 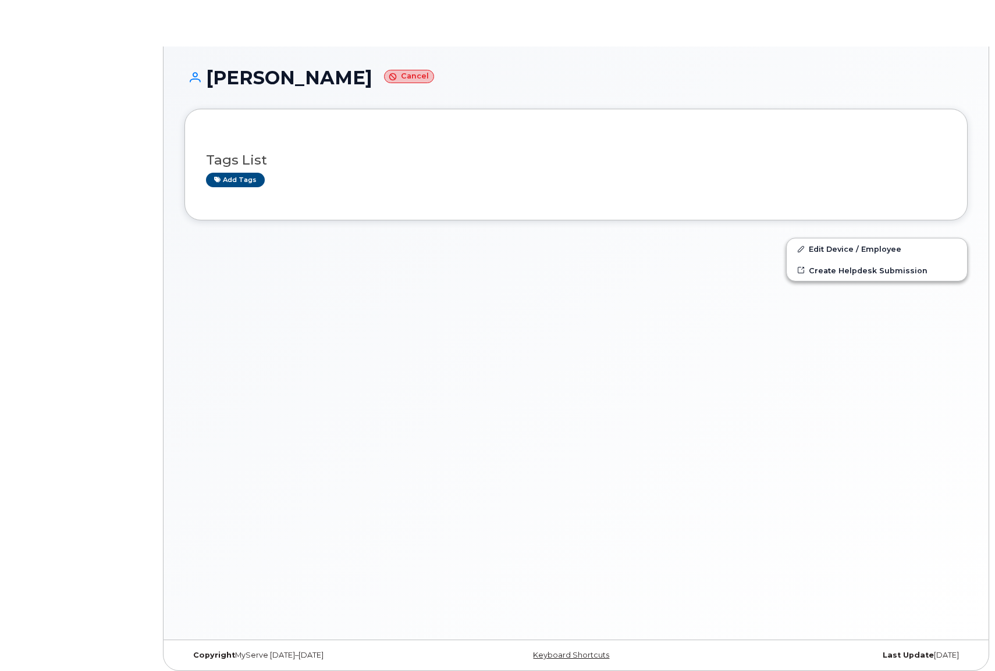 What do you see at coordinates (877, 249) in the screenshot?
I see `a: Edit Device / Employee` at bounding box center [877, 249].